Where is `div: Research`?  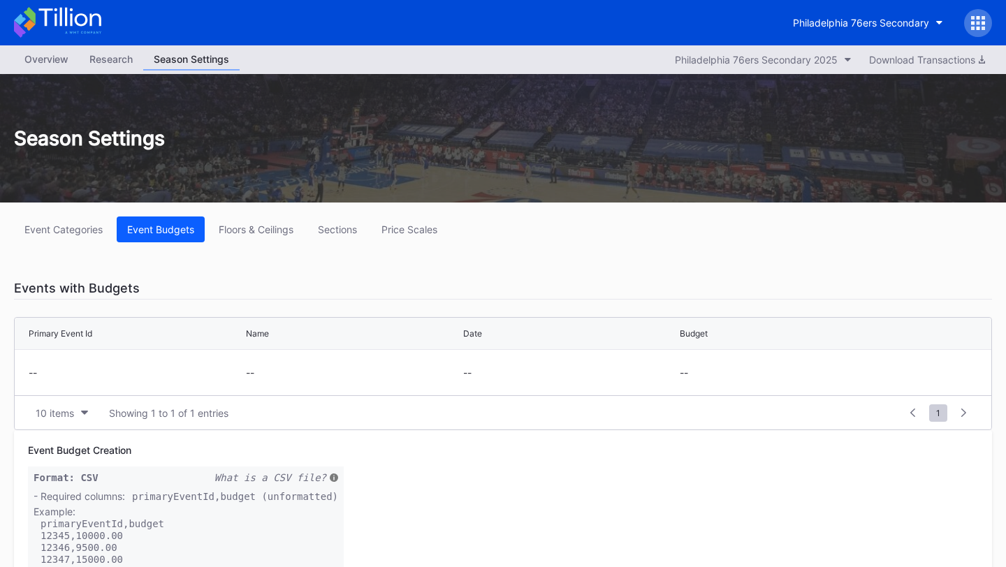
div: Research is located at coordinates (111, 59).